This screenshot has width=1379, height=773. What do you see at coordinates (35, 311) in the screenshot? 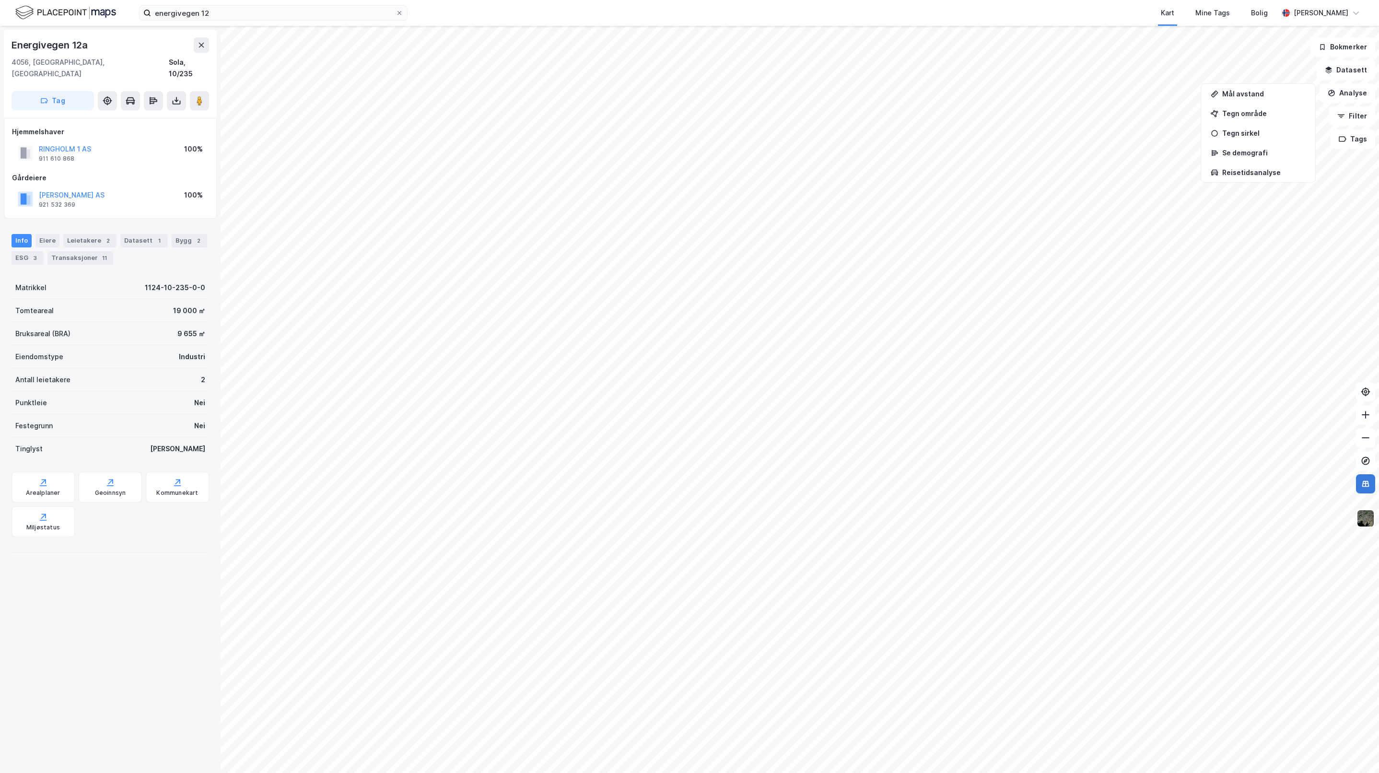
I see `div: Tomteareal` at bounding box center [35, 311].